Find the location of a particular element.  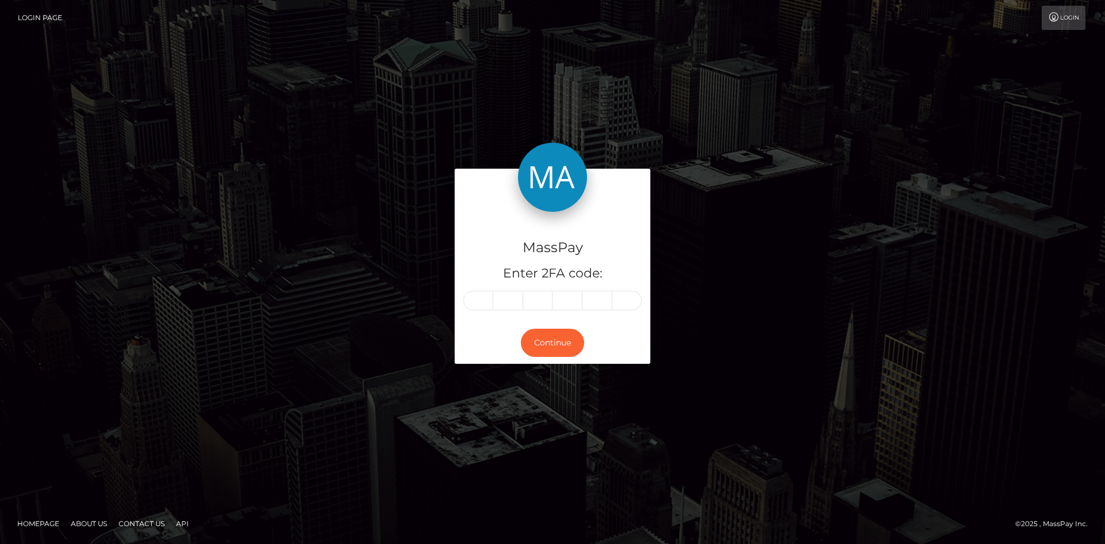

a: Homepage is located at coordinates (38, 523).